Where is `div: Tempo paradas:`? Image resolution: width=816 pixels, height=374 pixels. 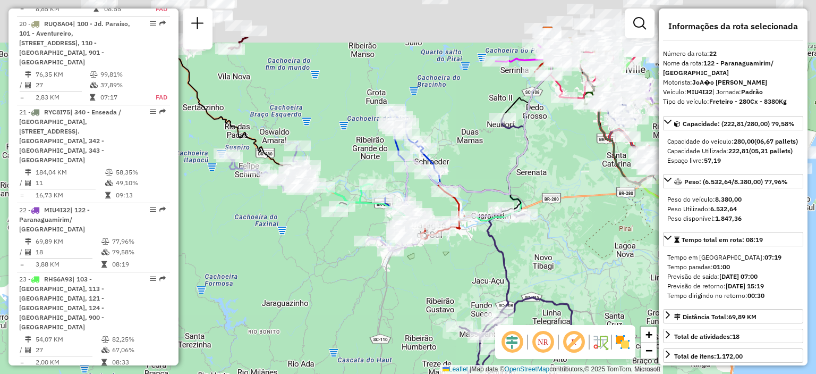
div: Tempo paradas: is located at coordinates (733, 267).